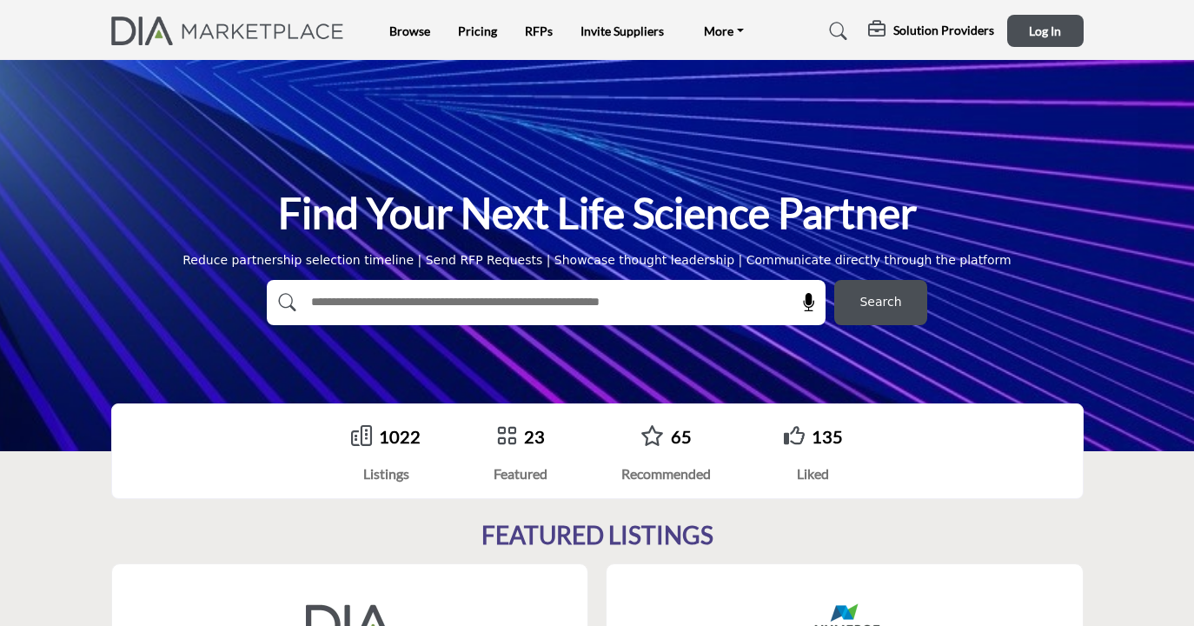 The height and width of the screenshot is (626, 1194). What do you see at coordinates (597, 260) in the screenshot?
I see `div: Reduce partnership selection timeline | Send RFP Requests | Showcase thought leadership | Communi...` at bounding box center [597, 260].